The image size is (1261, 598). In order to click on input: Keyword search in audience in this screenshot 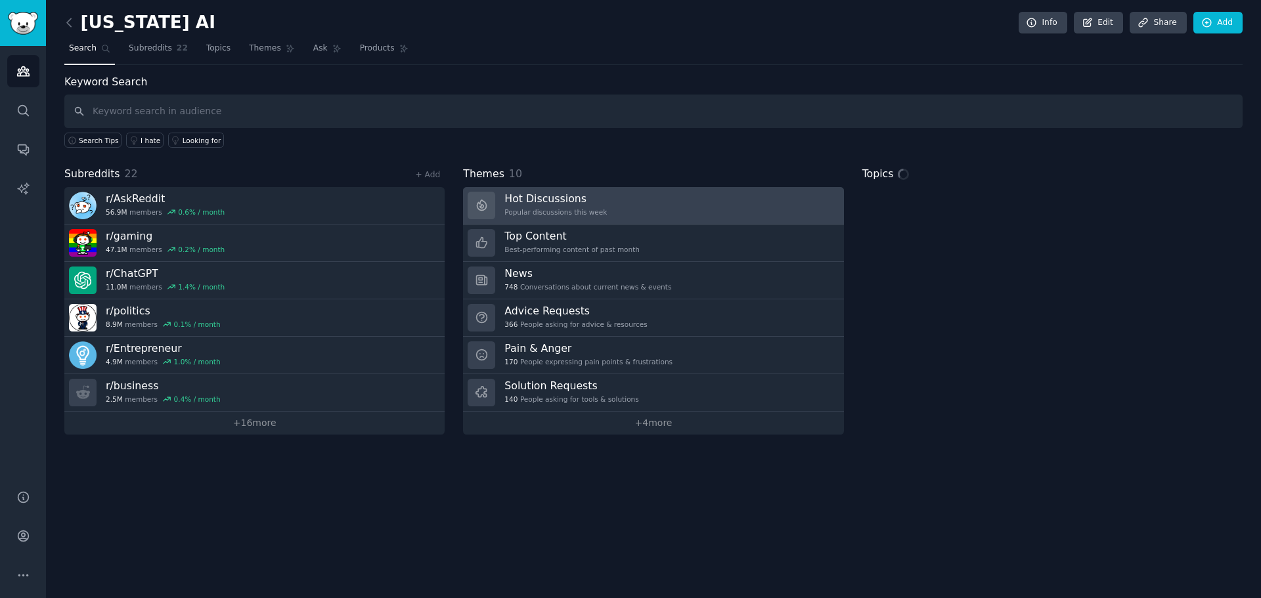, I will do `click(653, 111)`.